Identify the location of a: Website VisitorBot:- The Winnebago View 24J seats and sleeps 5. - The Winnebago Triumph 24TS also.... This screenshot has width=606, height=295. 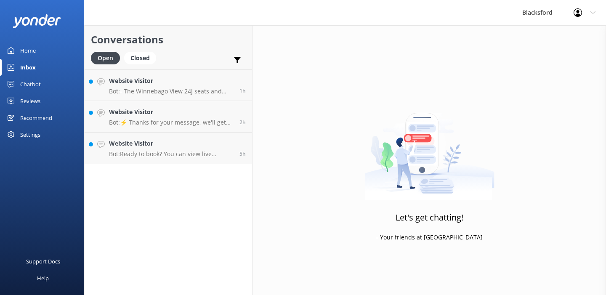
(168, 85).